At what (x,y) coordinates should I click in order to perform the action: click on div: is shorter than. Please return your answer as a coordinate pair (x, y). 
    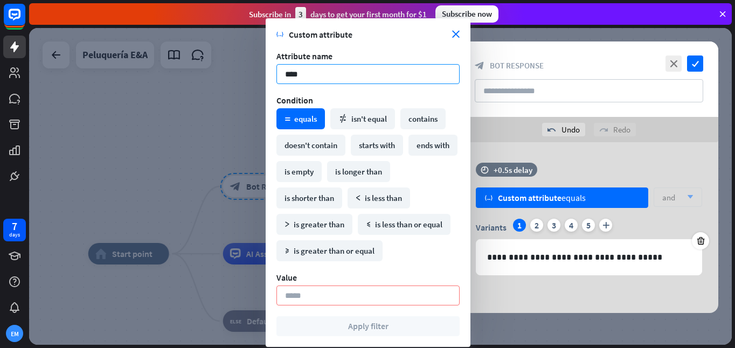
    Looking at the image, I should click on (309, 198).